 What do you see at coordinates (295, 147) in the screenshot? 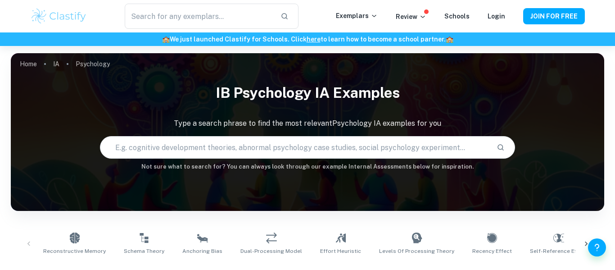
I see `input: E.g. cognitive development theories, abnormal psychology case studies, social psychology experime...` at bounding box center [295, 147].